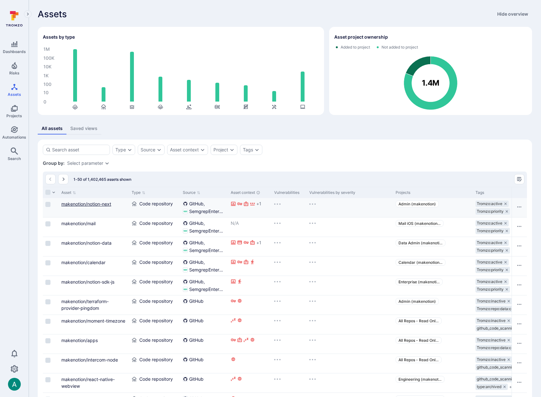 The image size is (541, 397). Describe the element at coordinates (47, 84) in the screenshot. I see `text: 100` at that location.